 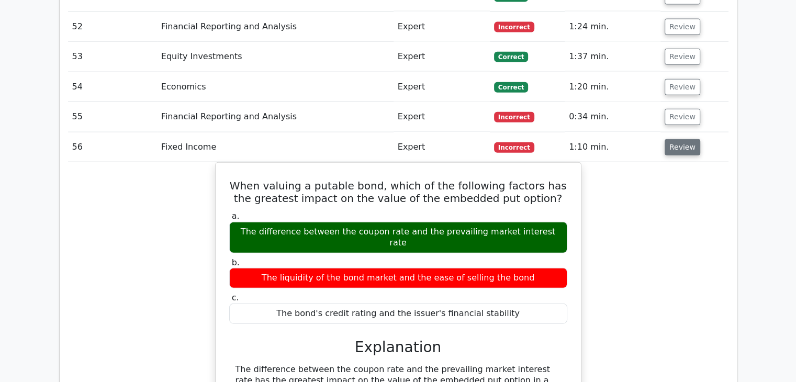 I want to click on td: 0:34 min., so click(x=612, y=117).